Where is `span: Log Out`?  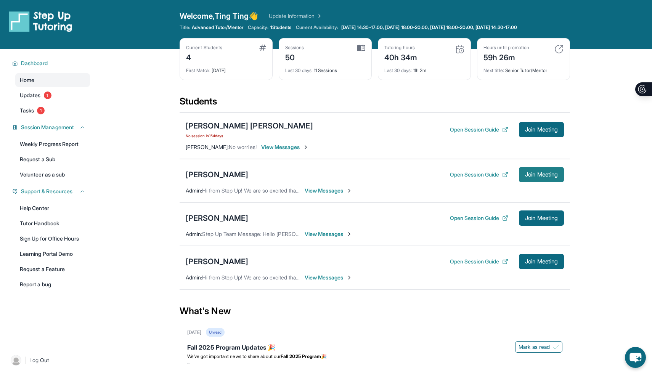 span: Log Out is located at coordinates (39, 360).